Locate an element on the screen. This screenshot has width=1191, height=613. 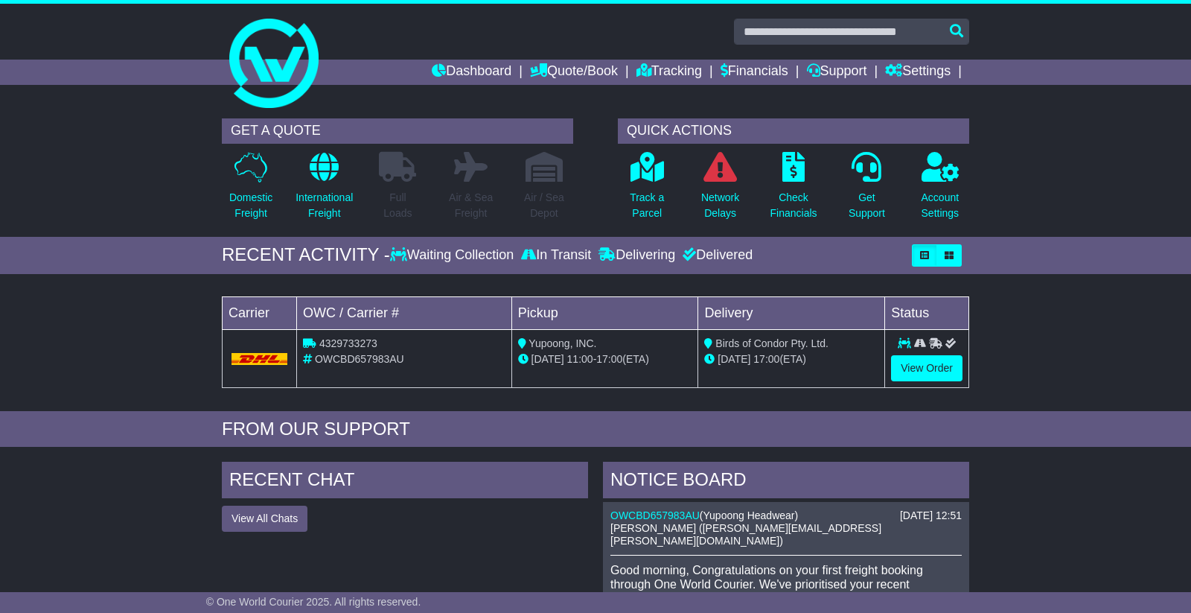
a: Settings is located at coordinates (918, 72).